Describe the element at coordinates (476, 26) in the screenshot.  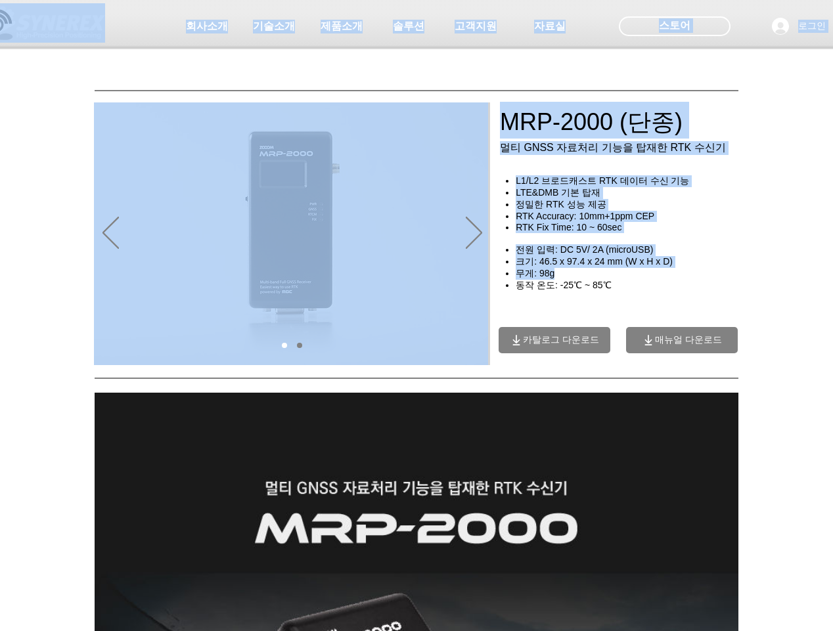
I see `span: 고객지원` at that location.